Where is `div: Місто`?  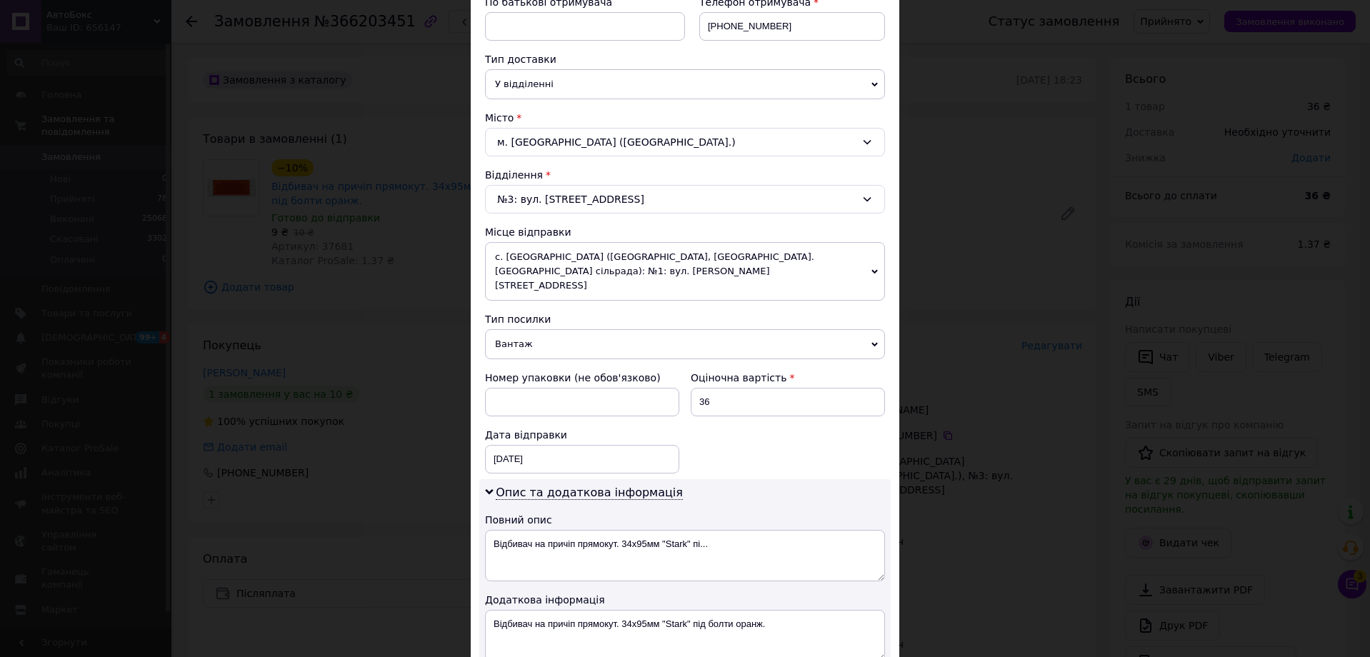 div: Місто is located at coordinates (685, 118).